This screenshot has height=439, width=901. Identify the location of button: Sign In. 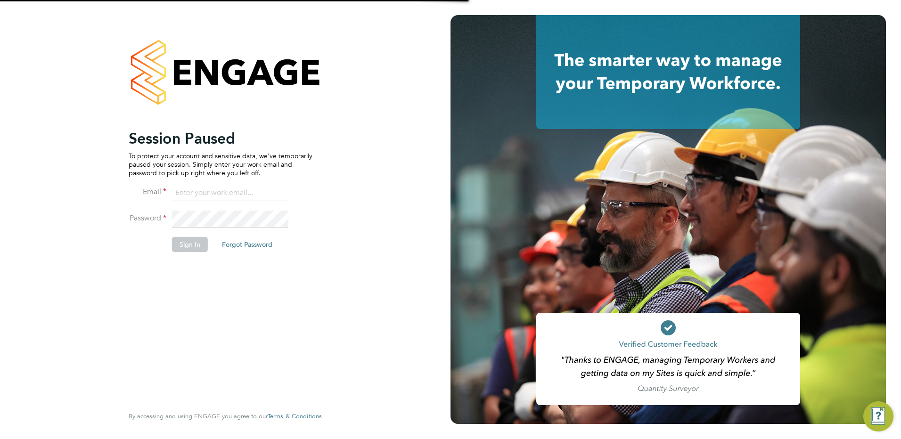
(190, 245).